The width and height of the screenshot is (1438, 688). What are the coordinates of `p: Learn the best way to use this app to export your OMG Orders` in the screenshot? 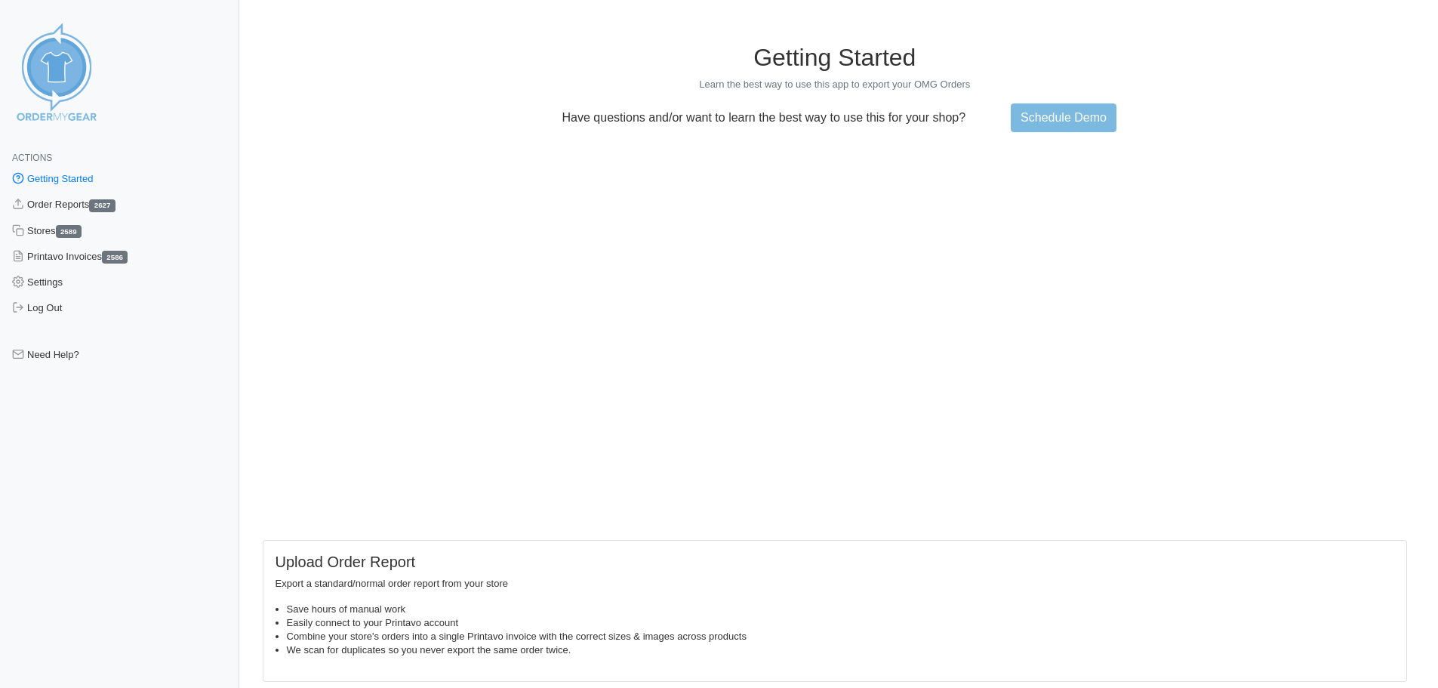 It's located at (835, 85).